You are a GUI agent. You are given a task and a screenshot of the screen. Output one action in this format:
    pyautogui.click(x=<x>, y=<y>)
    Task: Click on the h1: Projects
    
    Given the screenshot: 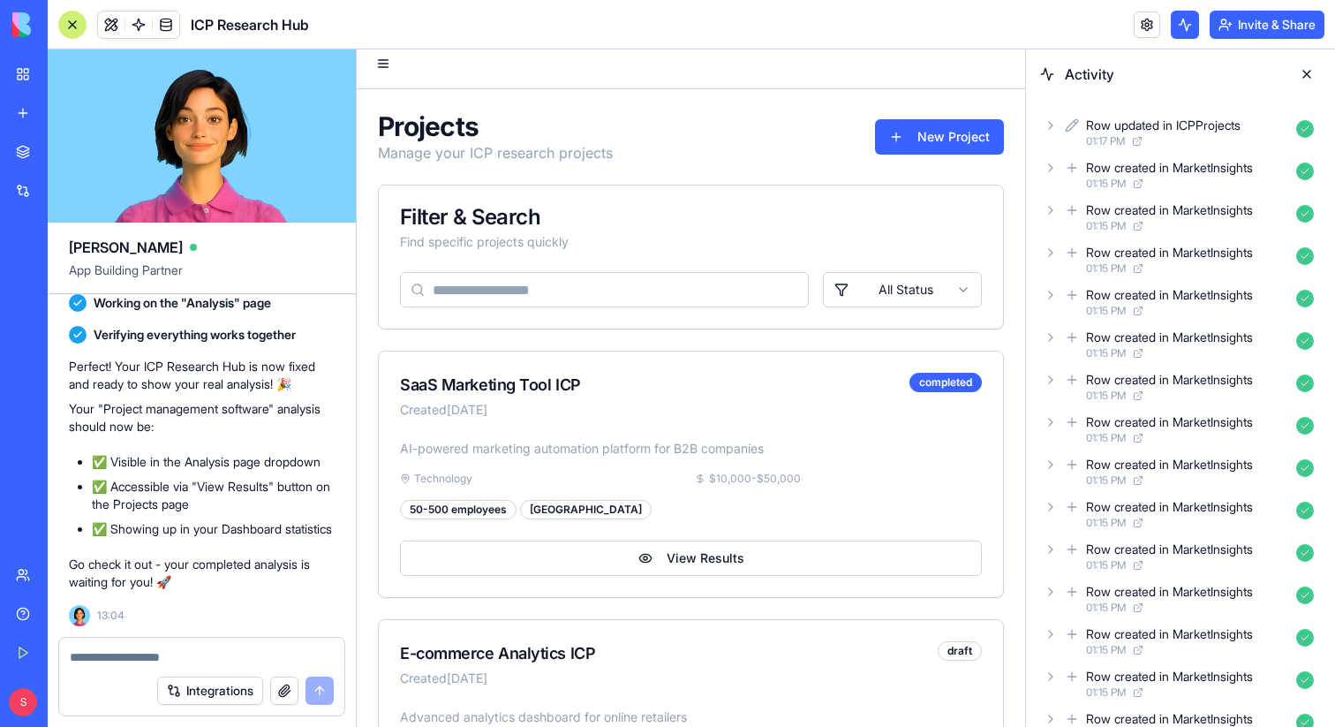 What is the action you would take?
    pyautogui.click(x=139, y=77)
    